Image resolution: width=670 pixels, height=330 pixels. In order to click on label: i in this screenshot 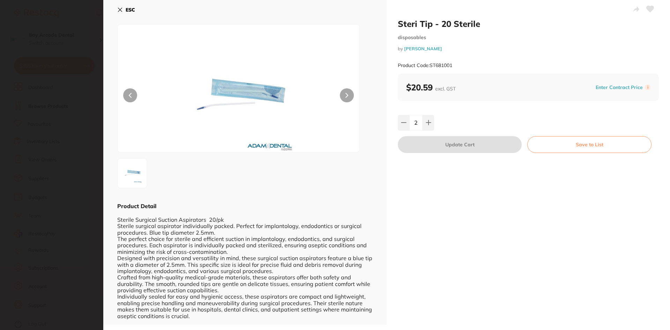, I will do `click(647, 87)`.